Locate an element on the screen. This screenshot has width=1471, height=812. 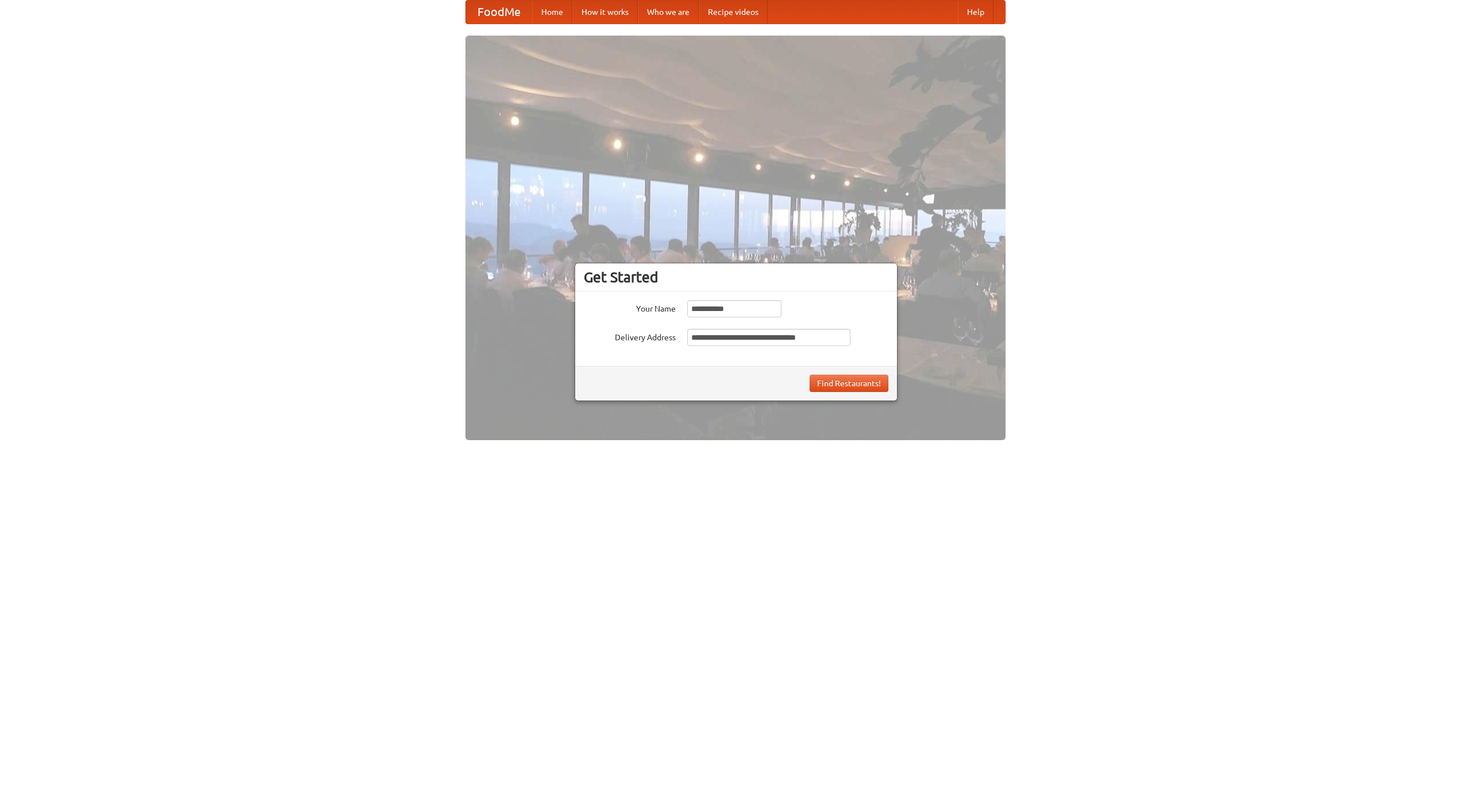
a: FoodMe is located at coordinates (499, 12).